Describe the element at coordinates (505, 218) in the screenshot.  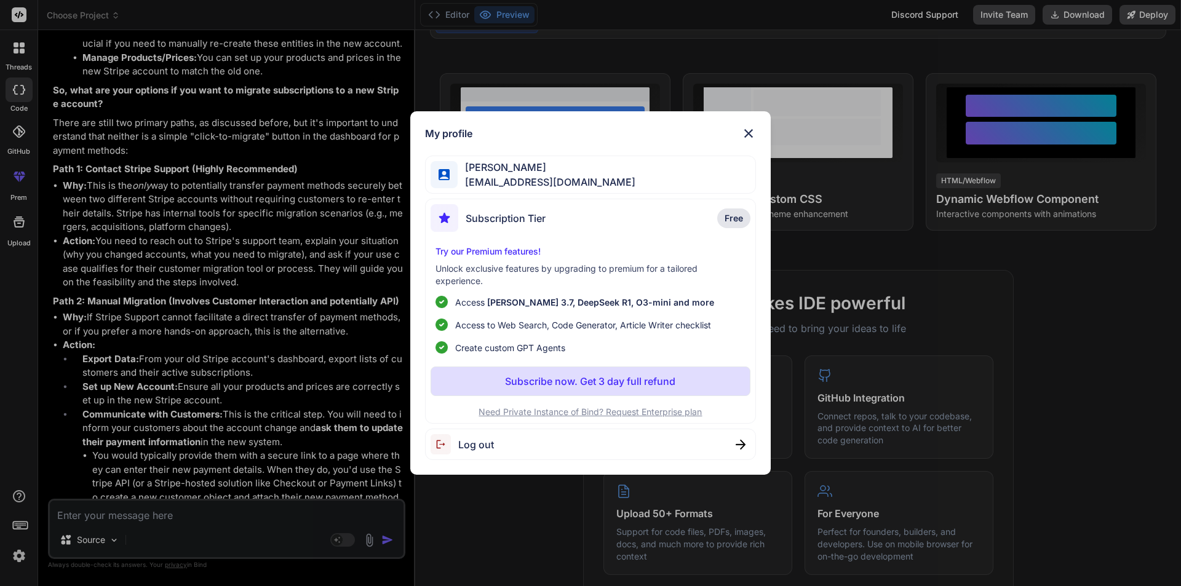
I see `span: Subscription Tier` at that location.